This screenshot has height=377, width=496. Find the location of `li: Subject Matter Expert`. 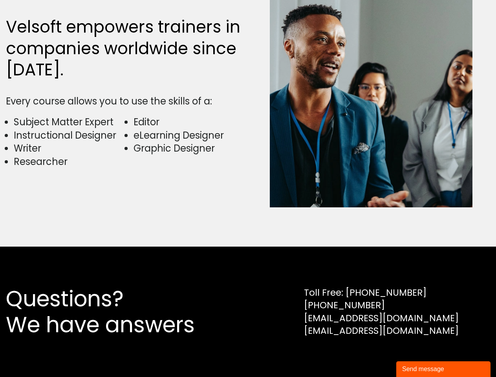

li: Subject Matter Expert is located at coordinates (69, 122).